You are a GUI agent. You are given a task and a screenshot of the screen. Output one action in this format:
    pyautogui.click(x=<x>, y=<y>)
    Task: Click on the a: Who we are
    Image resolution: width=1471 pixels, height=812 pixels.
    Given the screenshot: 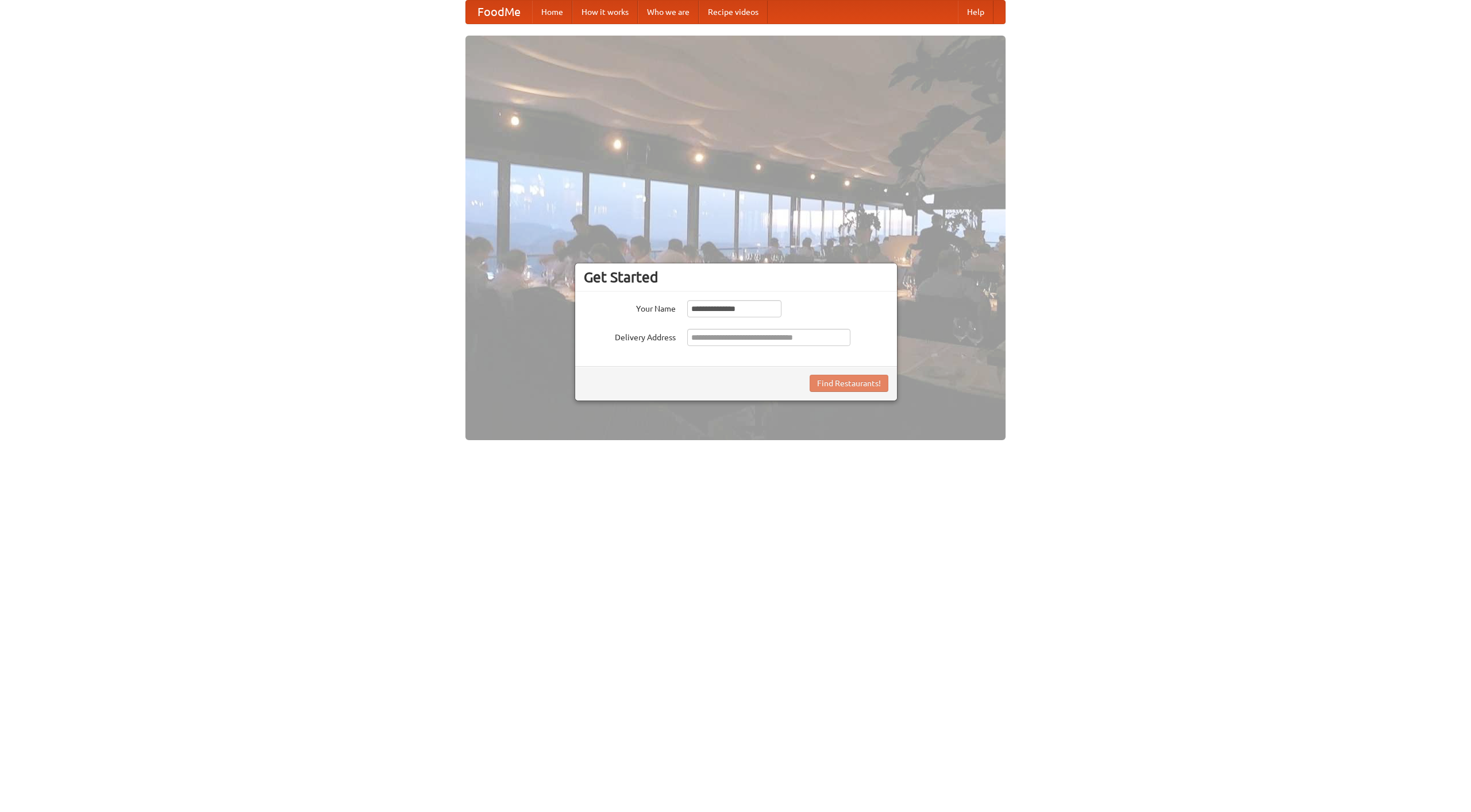 What is the action you would take?
    pyautogui.click(x=668, y=12)
    